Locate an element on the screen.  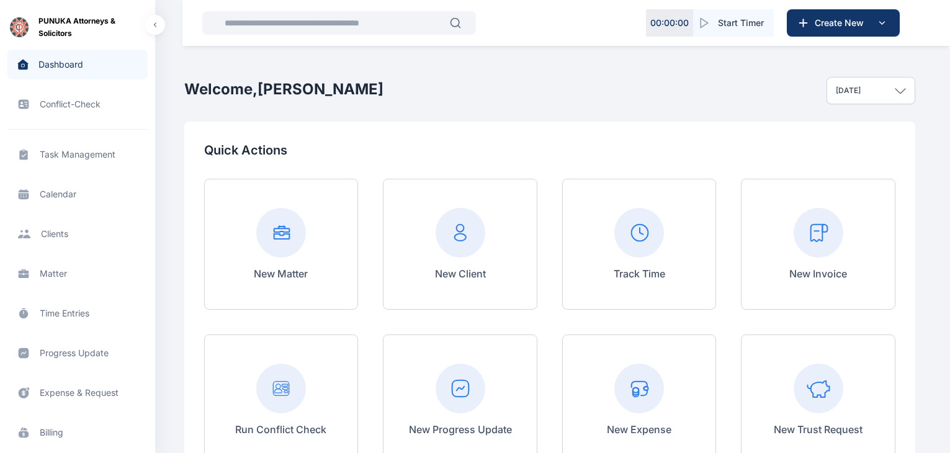
span: time entries is located at coordinates (78, 313).